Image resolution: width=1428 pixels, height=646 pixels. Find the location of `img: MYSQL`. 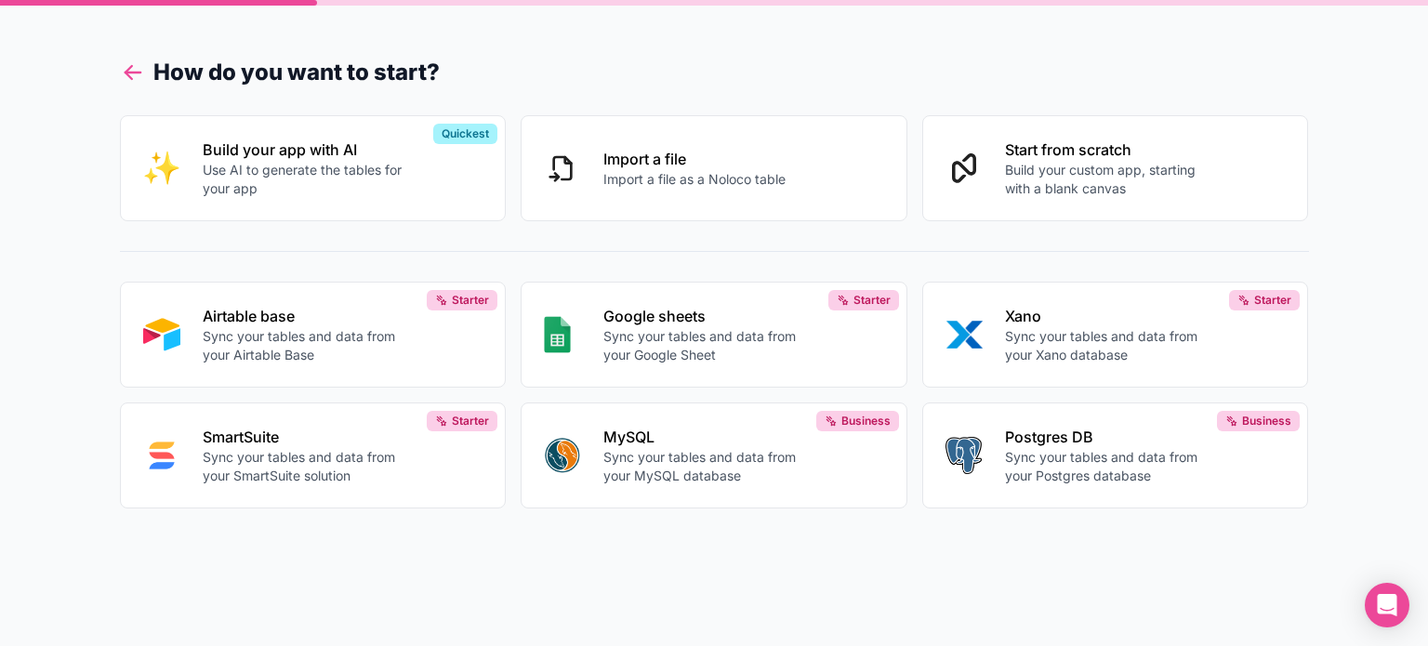

img: MYSQL is located at coordinates (562, 455).